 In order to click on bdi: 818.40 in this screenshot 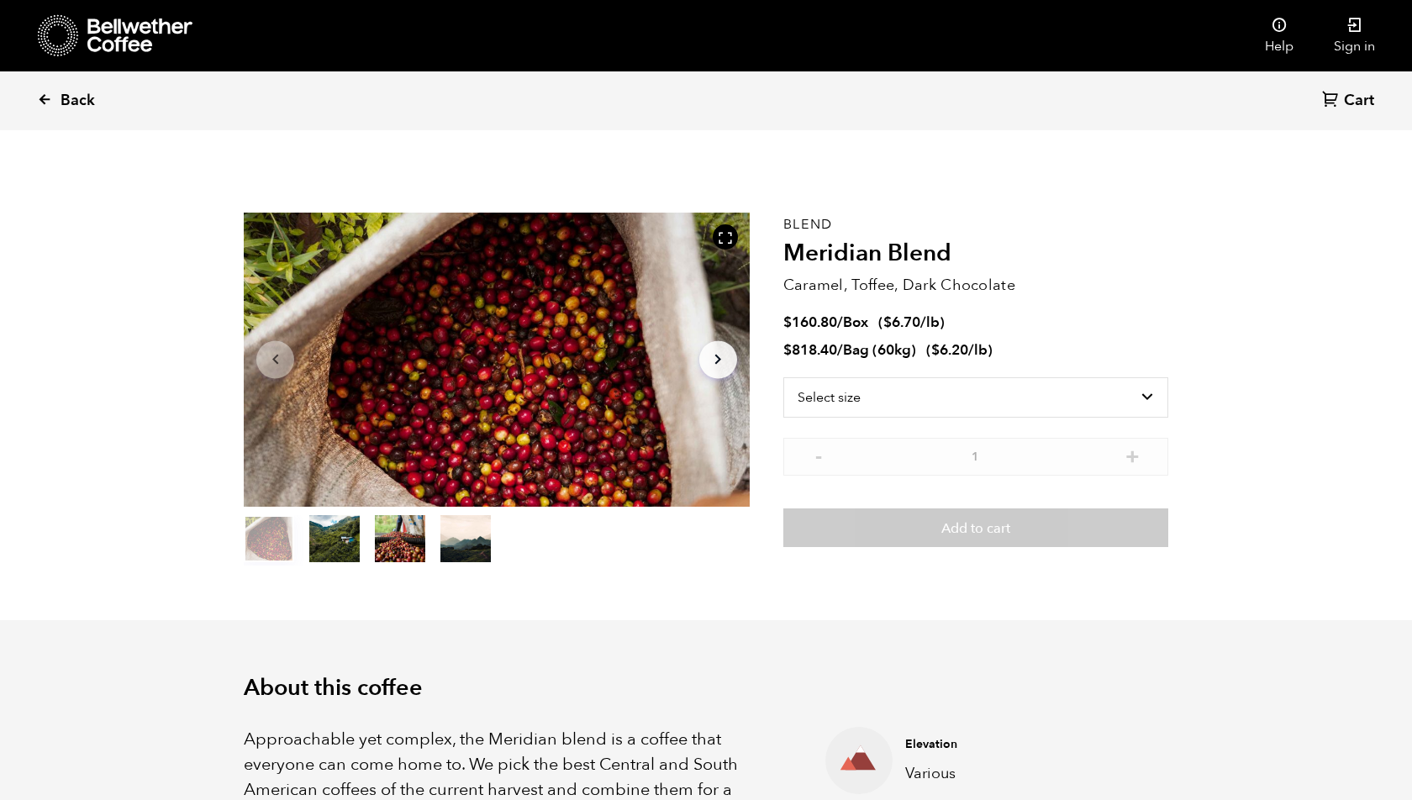, I will do `click(810, 350)`.